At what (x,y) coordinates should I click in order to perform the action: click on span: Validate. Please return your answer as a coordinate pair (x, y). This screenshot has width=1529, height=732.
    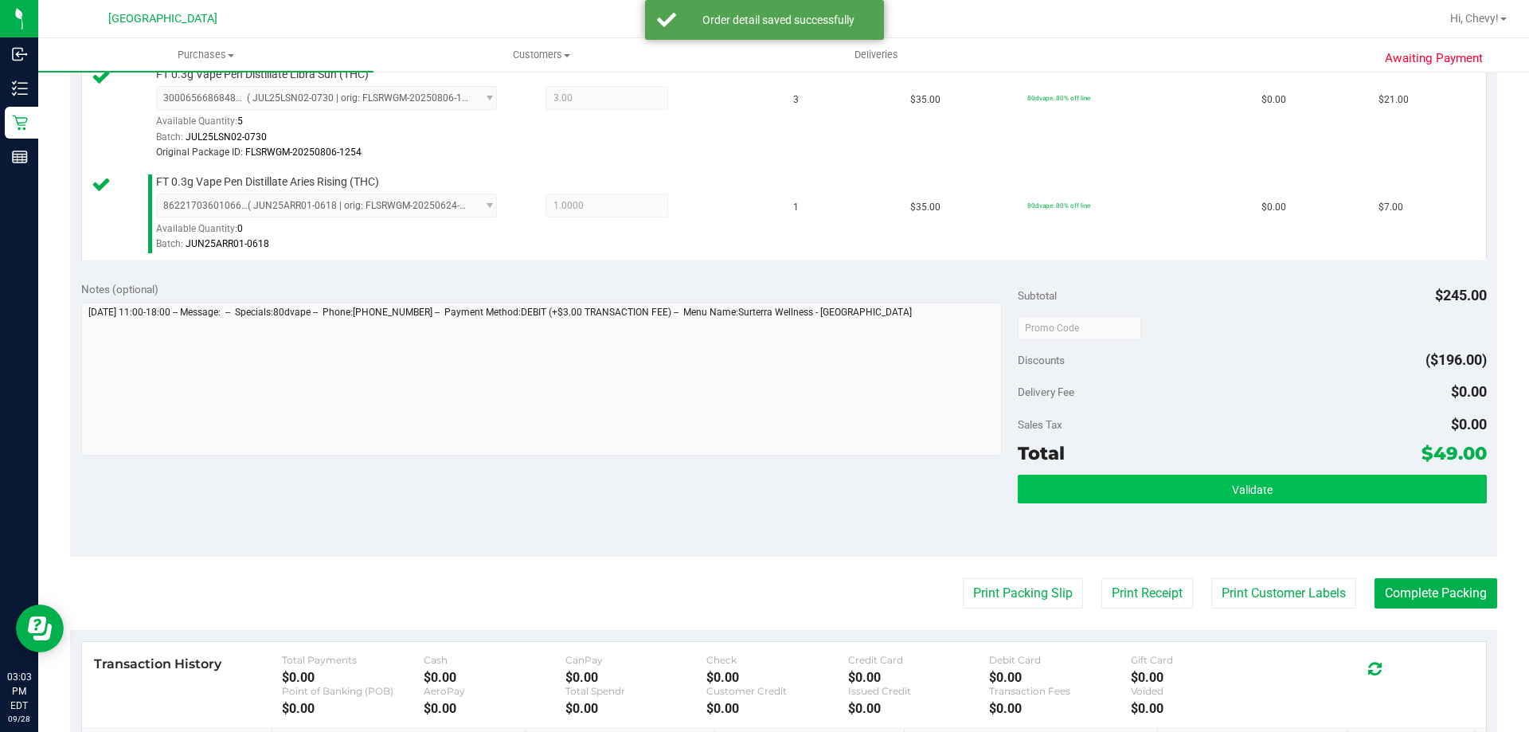
    Looking at the image, I should click on (1252, 490).